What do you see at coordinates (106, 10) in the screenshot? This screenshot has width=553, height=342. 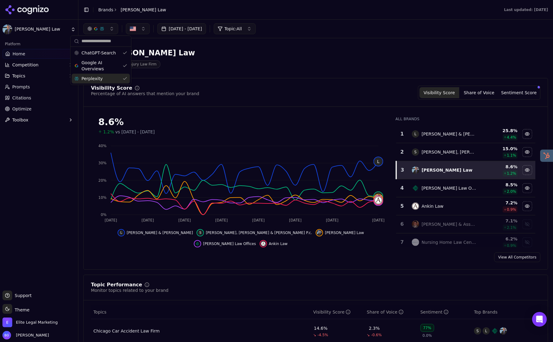 I see `a: Brands` at bounding box center [106, 10].